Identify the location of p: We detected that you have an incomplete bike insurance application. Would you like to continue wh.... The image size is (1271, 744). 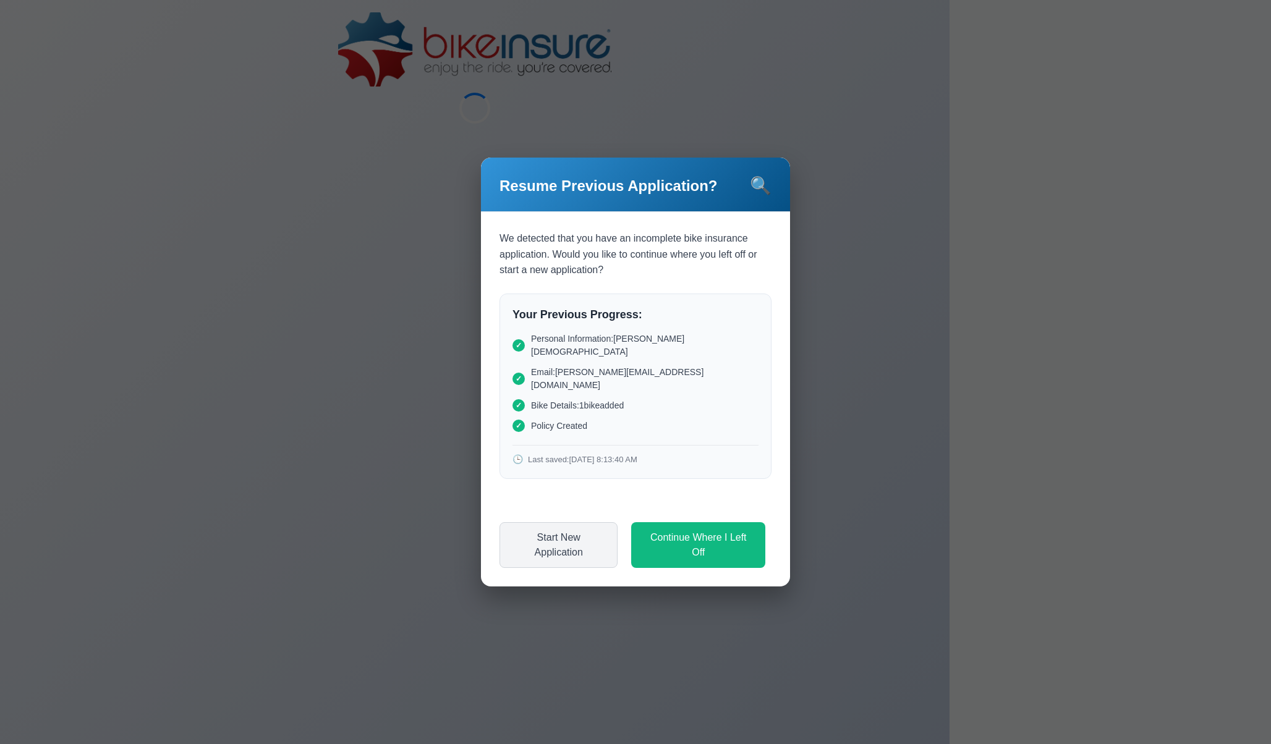
(635, 254).